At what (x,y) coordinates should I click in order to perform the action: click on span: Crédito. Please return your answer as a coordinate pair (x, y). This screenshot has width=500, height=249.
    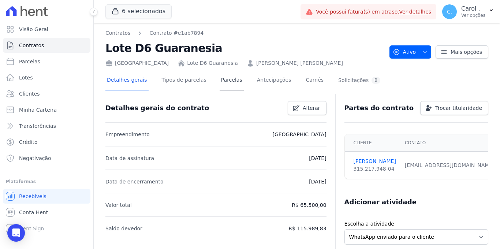
    Looking at the image, I should click on (28, 142).